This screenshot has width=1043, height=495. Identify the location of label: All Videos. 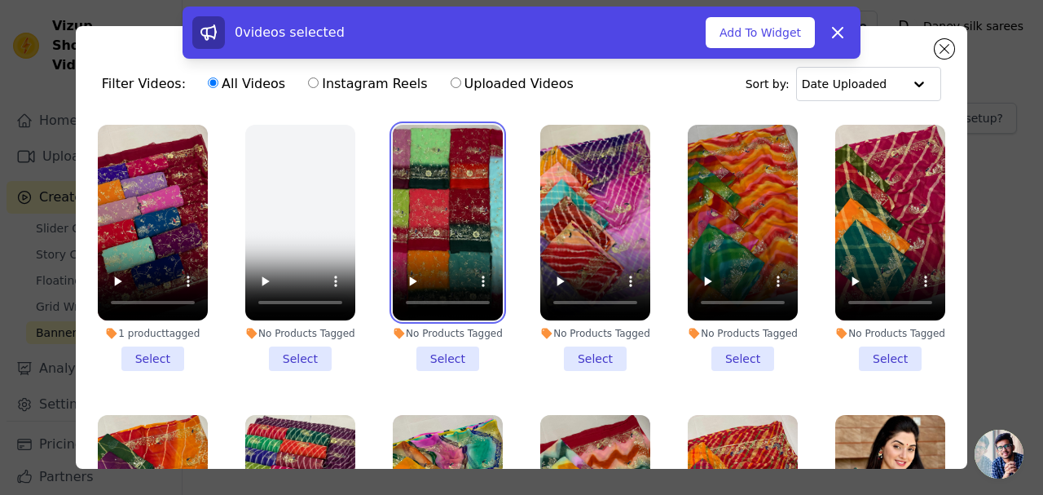
(246, 84).